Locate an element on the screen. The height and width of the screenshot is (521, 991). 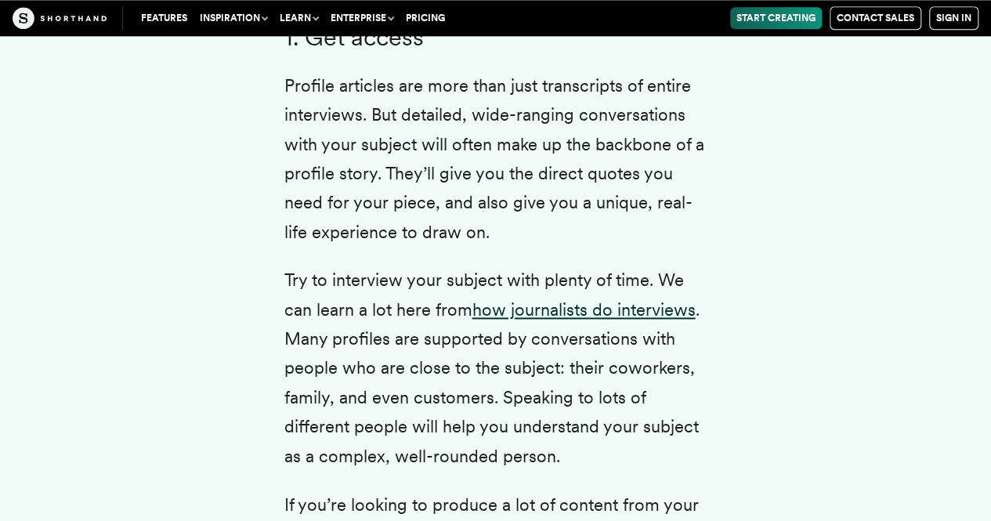
a: Pricing is located at coordinates (426, 18).